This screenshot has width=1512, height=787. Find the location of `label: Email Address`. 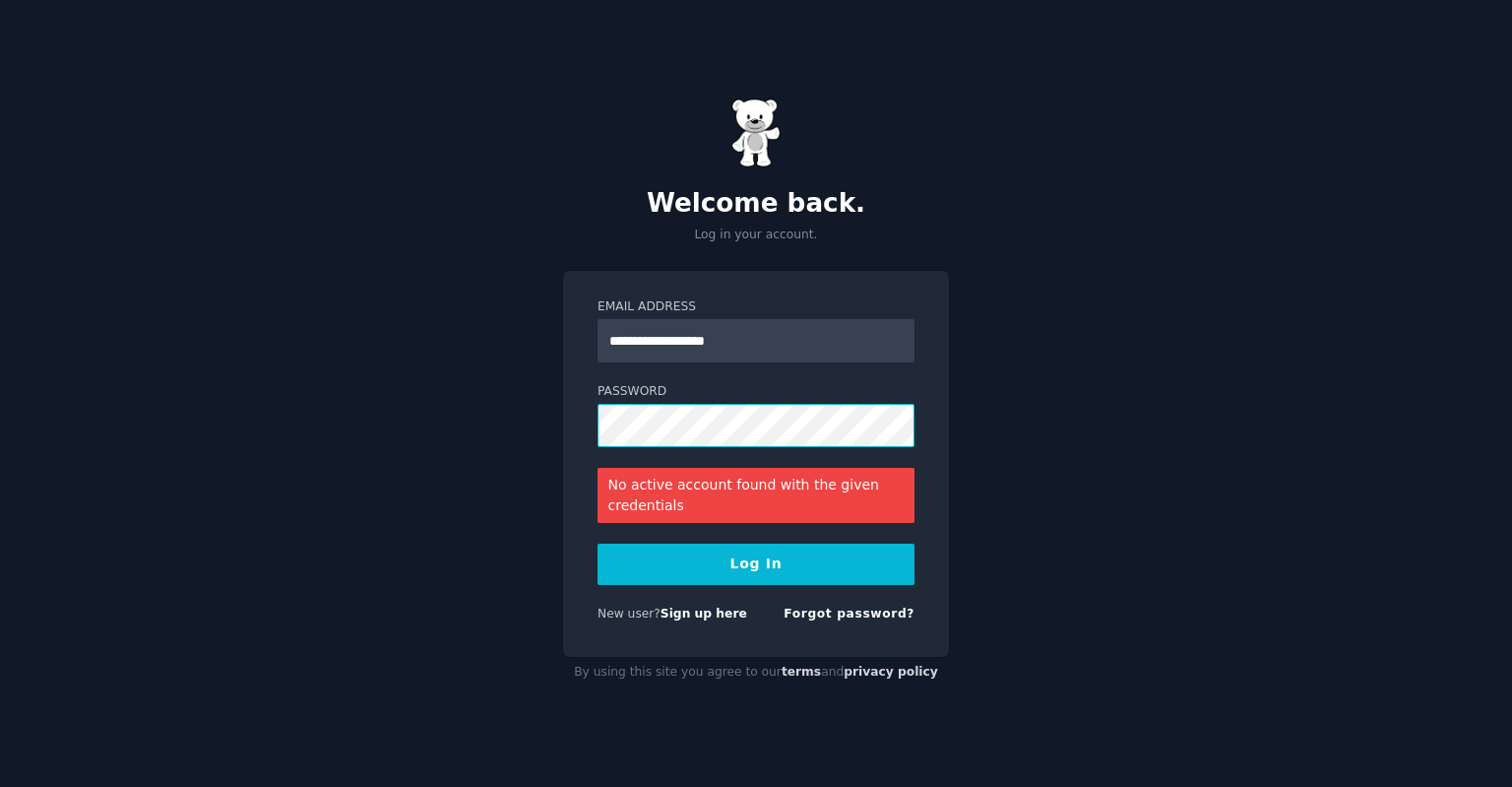

label: Email Address is located at coordinates (756, 308).